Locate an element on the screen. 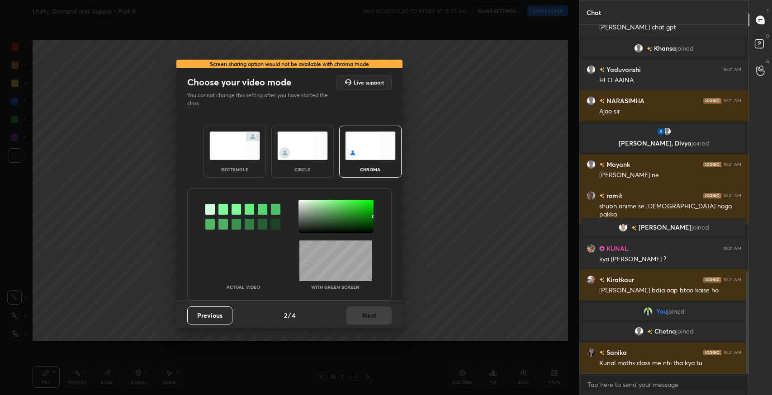  div: Ajao sir is located at coordinates (670, 112).